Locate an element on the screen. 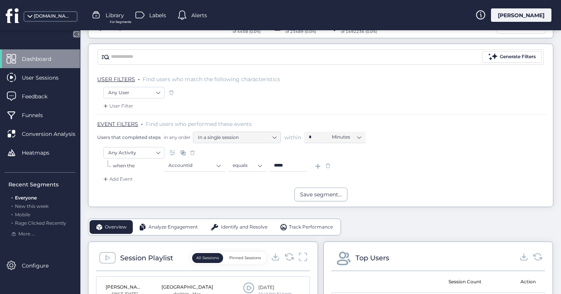 This screenshot has width=561, height=294. div: Add Event is located at coordinates (117, 179).